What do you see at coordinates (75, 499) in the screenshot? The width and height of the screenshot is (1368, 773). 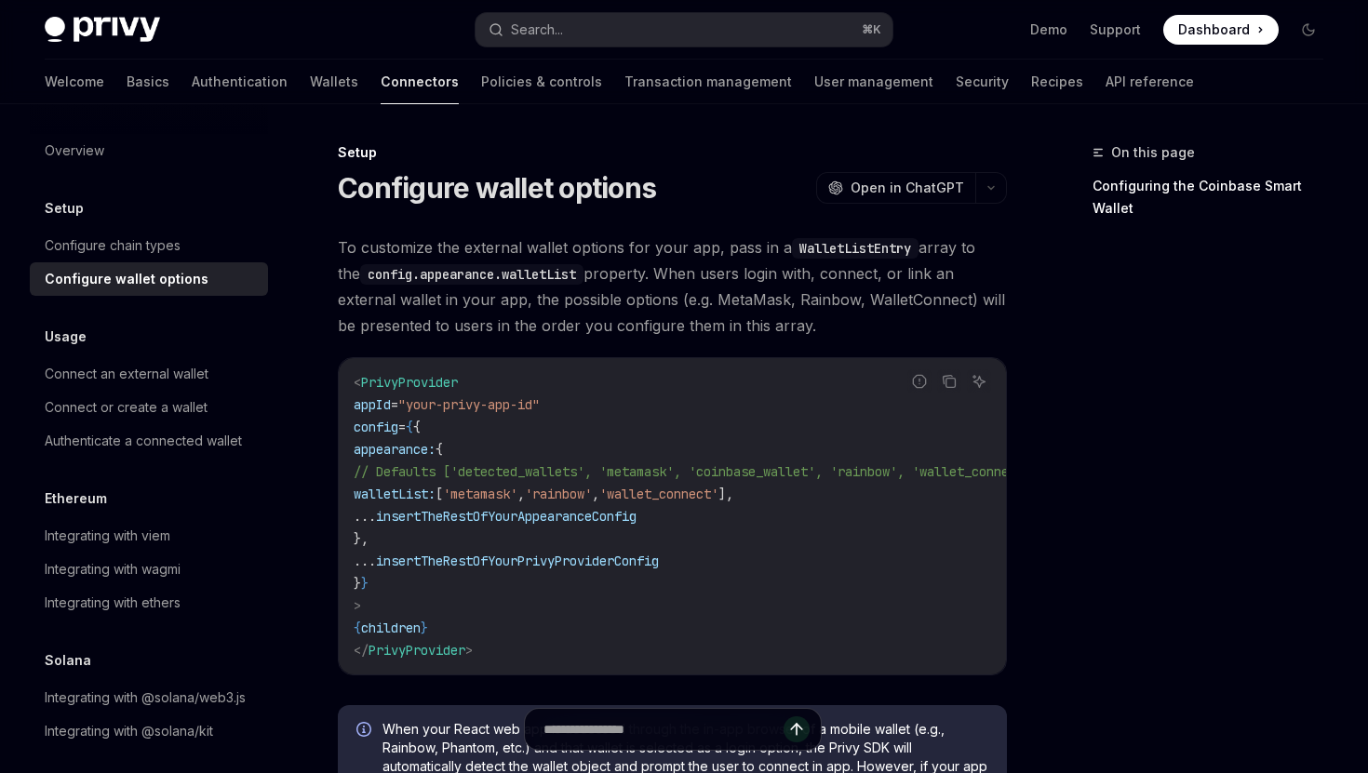 I see `h5: Ethereum` at bounding box center [75, 499].